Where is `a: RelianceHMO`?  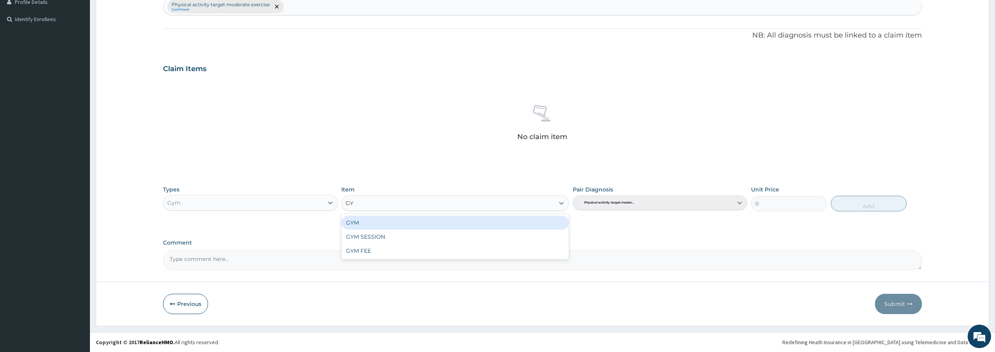 a: RelianceHMO is located at coordinates (156, 342).